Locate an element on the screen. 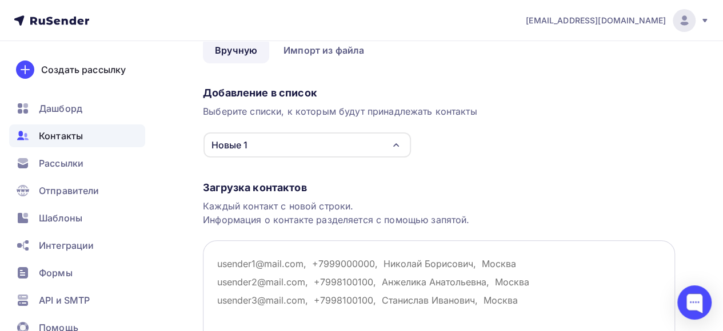  span: Формы is located at coordinates (55, 273).